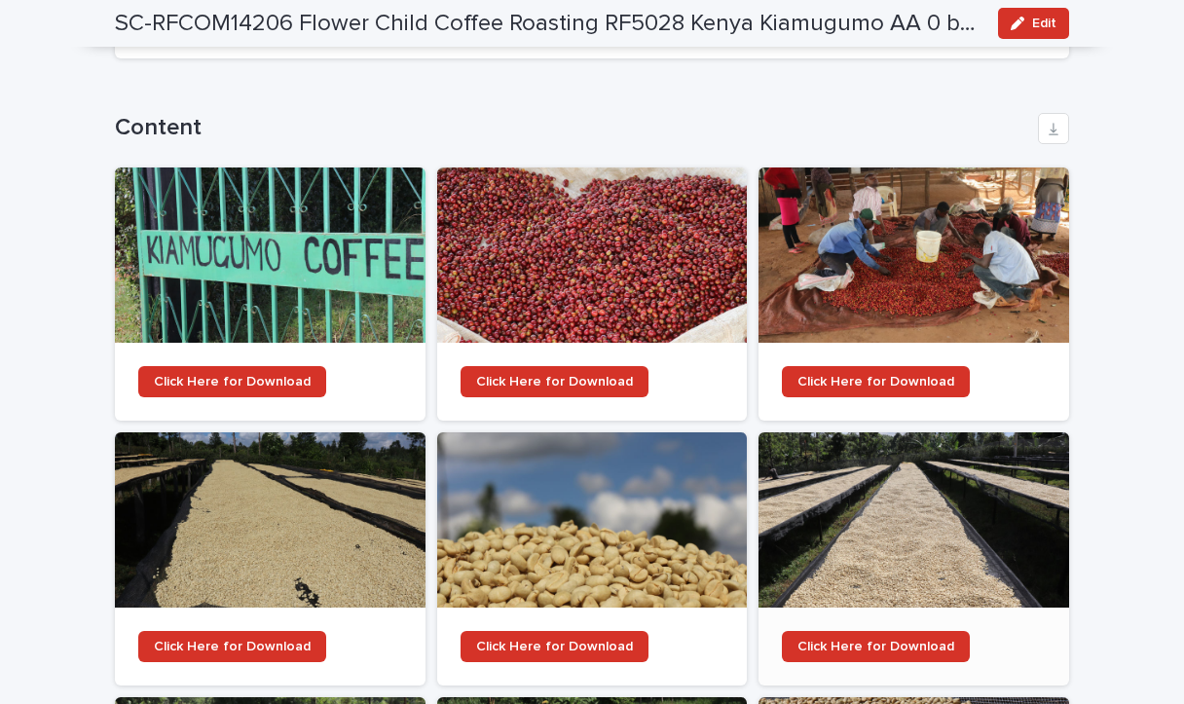 The image size is (1184, 704). Describe the element at coordinates (1044, 23) in the screenshot. I see `span: Edit` at that location.